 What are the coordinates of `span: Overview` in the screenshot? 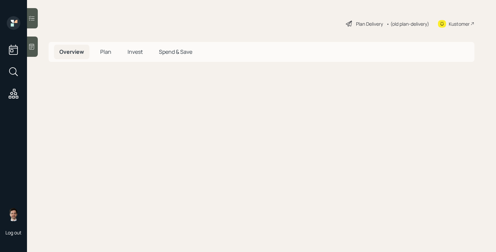 It's located at (72, 52).